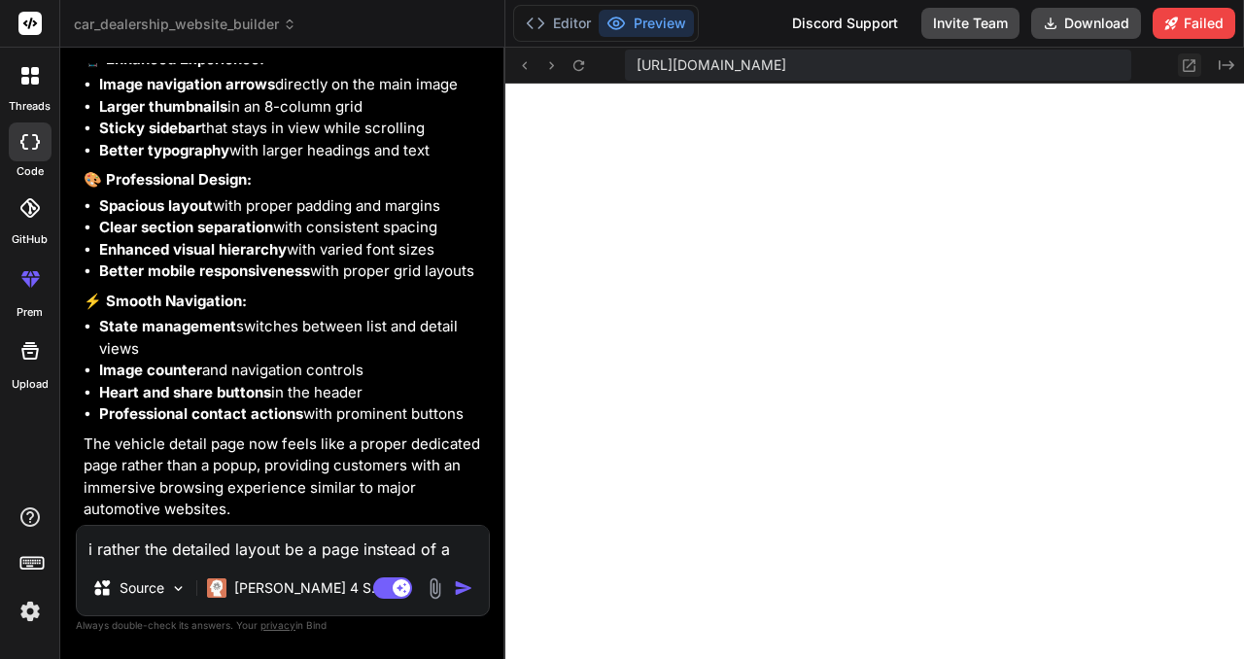 This screenshot has height=659, width=1244. Describe the element at coordinates (283, 625) in the screenshot. I see `p: Always double-check its answers. Your in Bind` at that location.